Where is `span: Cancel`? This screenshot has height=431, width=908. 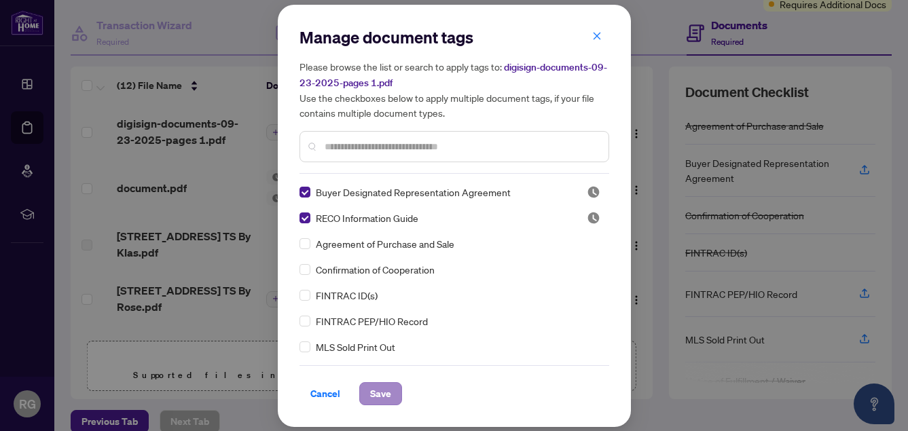
span: Cancel is located at coordinates (325, 394).